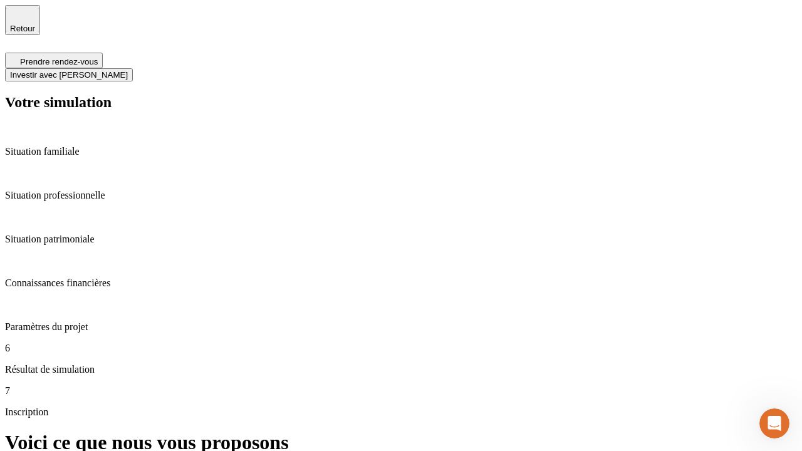 The width and height of the screenshot is (802, 451). Describe the element at coordinates (401, 391) in the screenshot. I see `p: 7` at that location.